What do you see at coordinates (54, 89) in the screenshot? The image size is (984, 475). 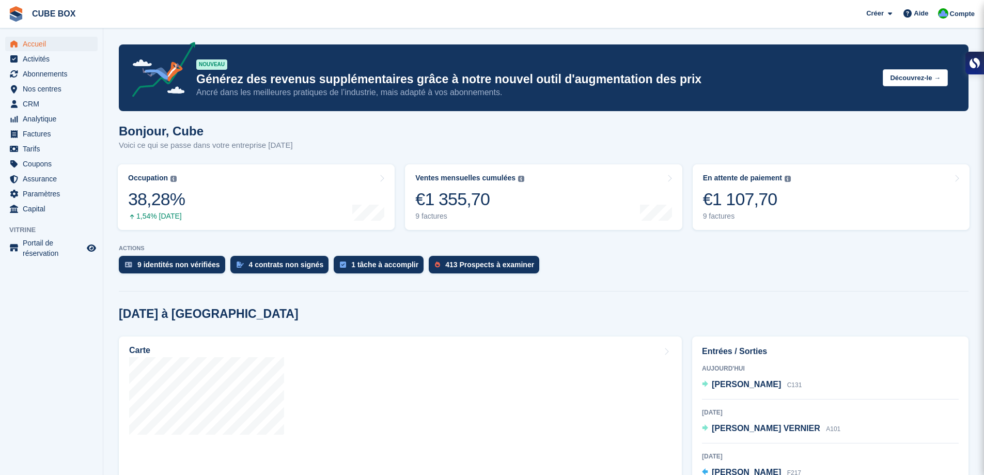 I see `span: Nos centres` at bounding box center [54, 89].